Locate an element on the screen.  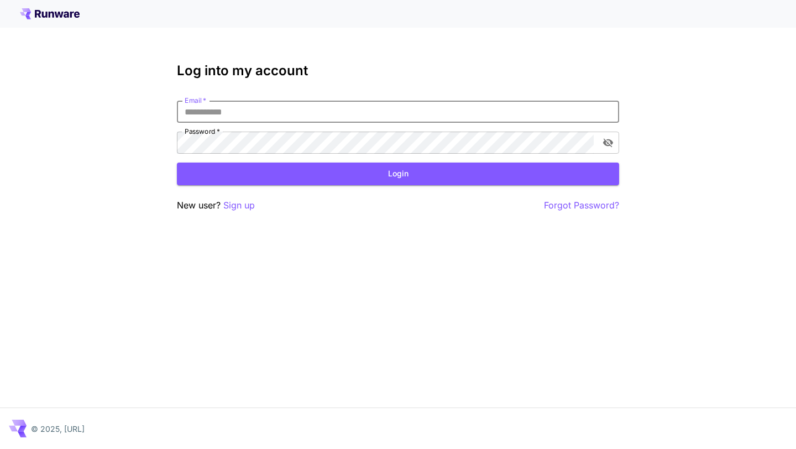
p: Sign up is located at coordinates (239, 205).